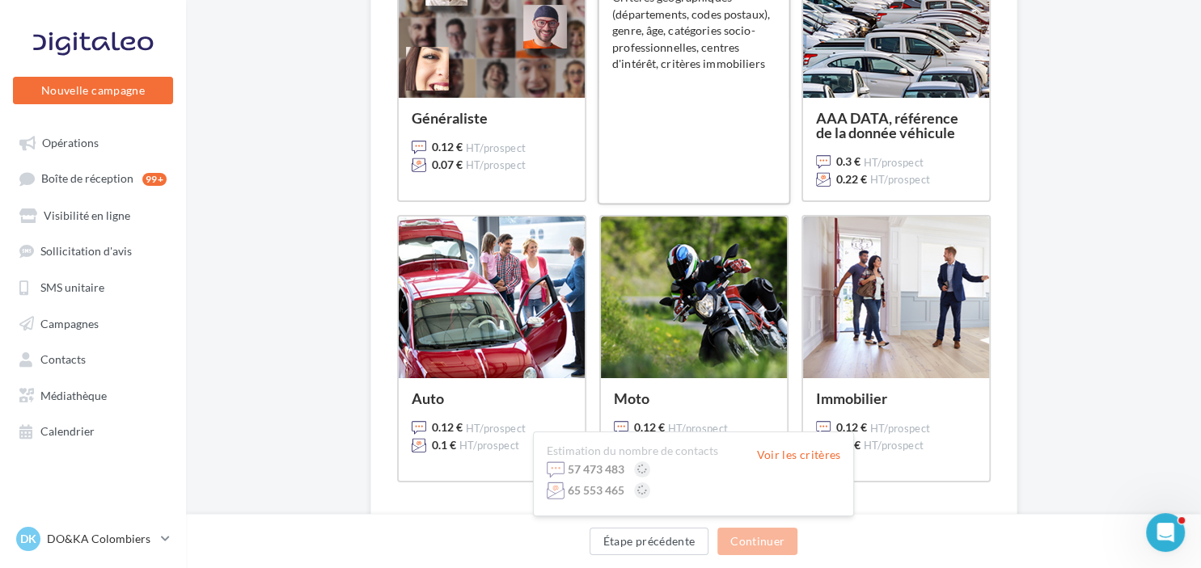 Image resolution: width=1201 pixels, height=568 pixels. I want to click on a: Campagnes, so click(93, 323).